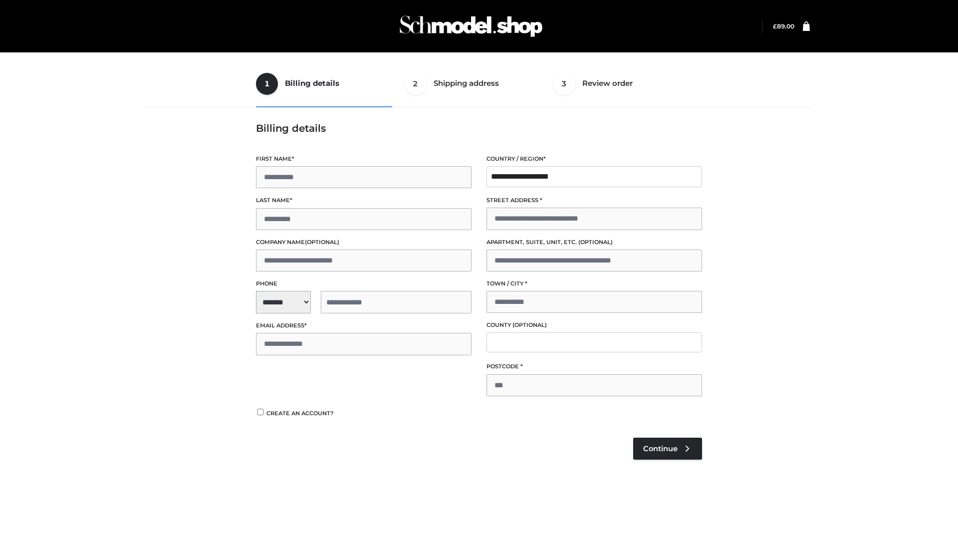 The image size is (958, 539). I want to click on a: £89.00, so click(783, 26).